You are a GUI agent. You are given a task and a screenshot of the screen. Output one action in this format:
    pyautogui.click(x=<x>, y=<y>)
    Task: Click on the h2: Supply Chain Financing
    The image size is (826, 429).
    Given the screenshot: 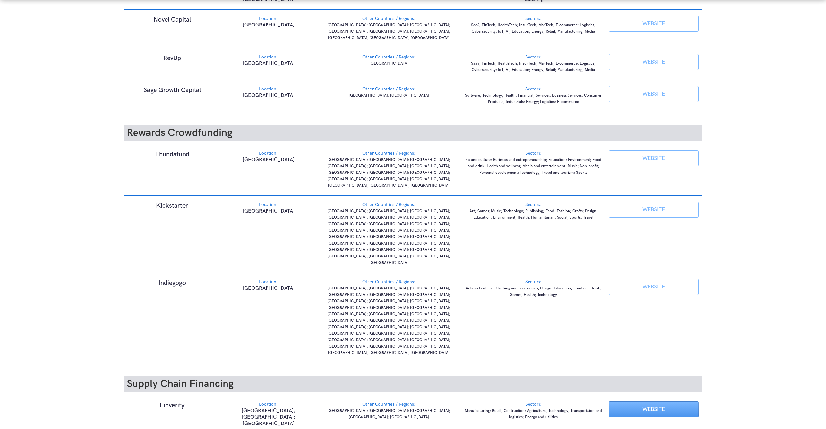 What is the action you would take?
    pyautogui.click(x=413, y=384)
    